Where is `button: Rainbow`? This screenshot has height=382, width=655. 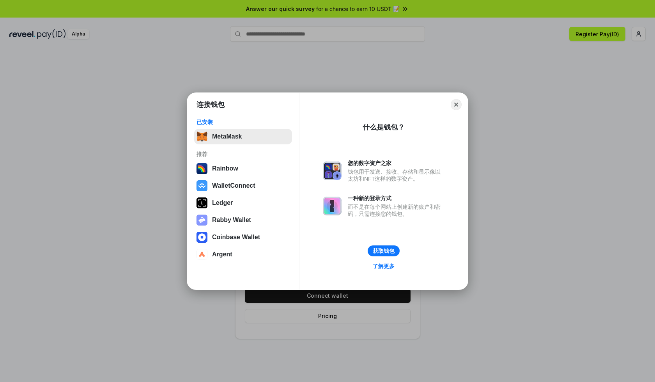
button: Rainbow is located at coordinates (243, 169).